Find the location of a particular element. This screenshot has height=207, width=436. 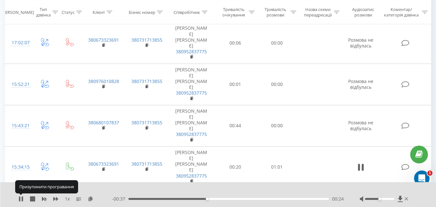

td: 01:01 is located at coordinates (277, 167).